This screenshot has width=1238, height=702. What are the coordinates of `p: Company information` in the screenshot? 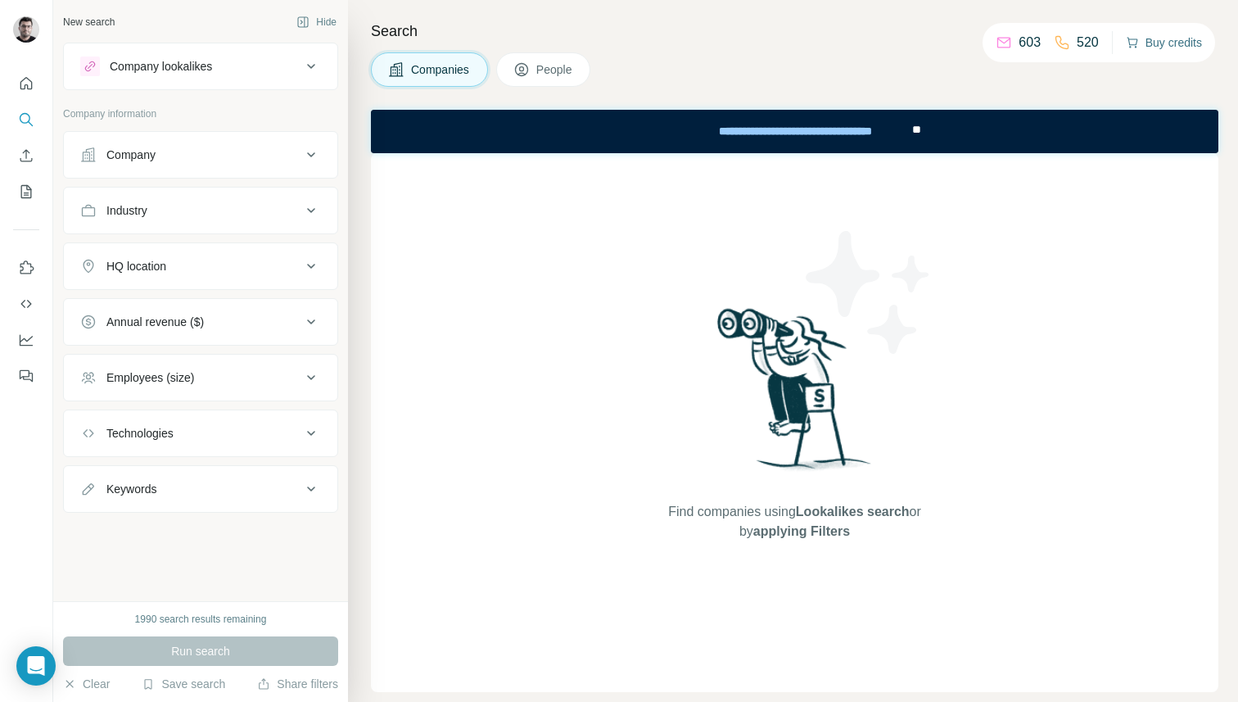 It's located at (201, 114).